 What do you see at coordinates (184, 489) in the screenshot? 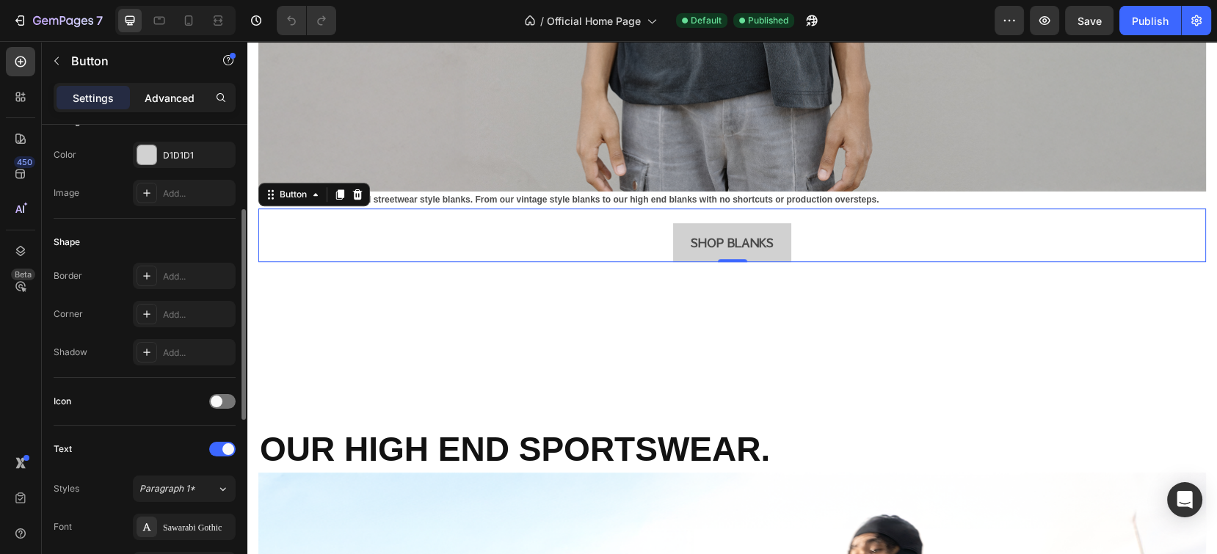
I see `button: Paragraph 1*` at bounding box center [184, 489].